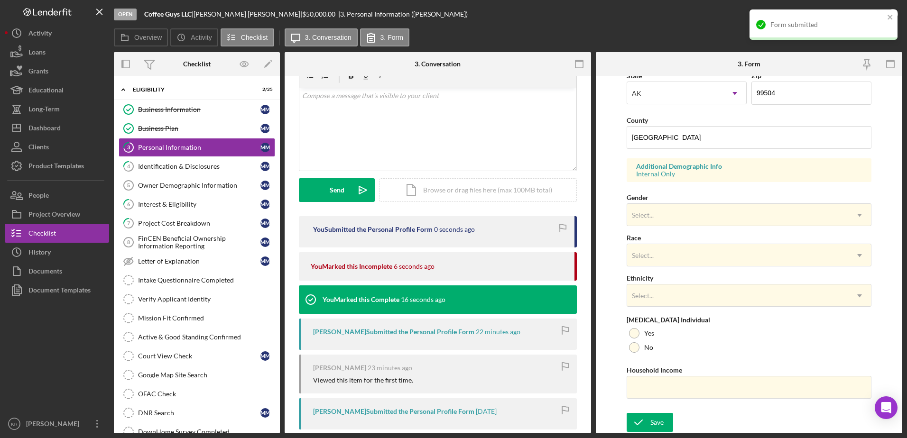  What do you see at coordinates (57, 147) in the screenshot?
I see `button: Clients` at bounding box center [57, 147].